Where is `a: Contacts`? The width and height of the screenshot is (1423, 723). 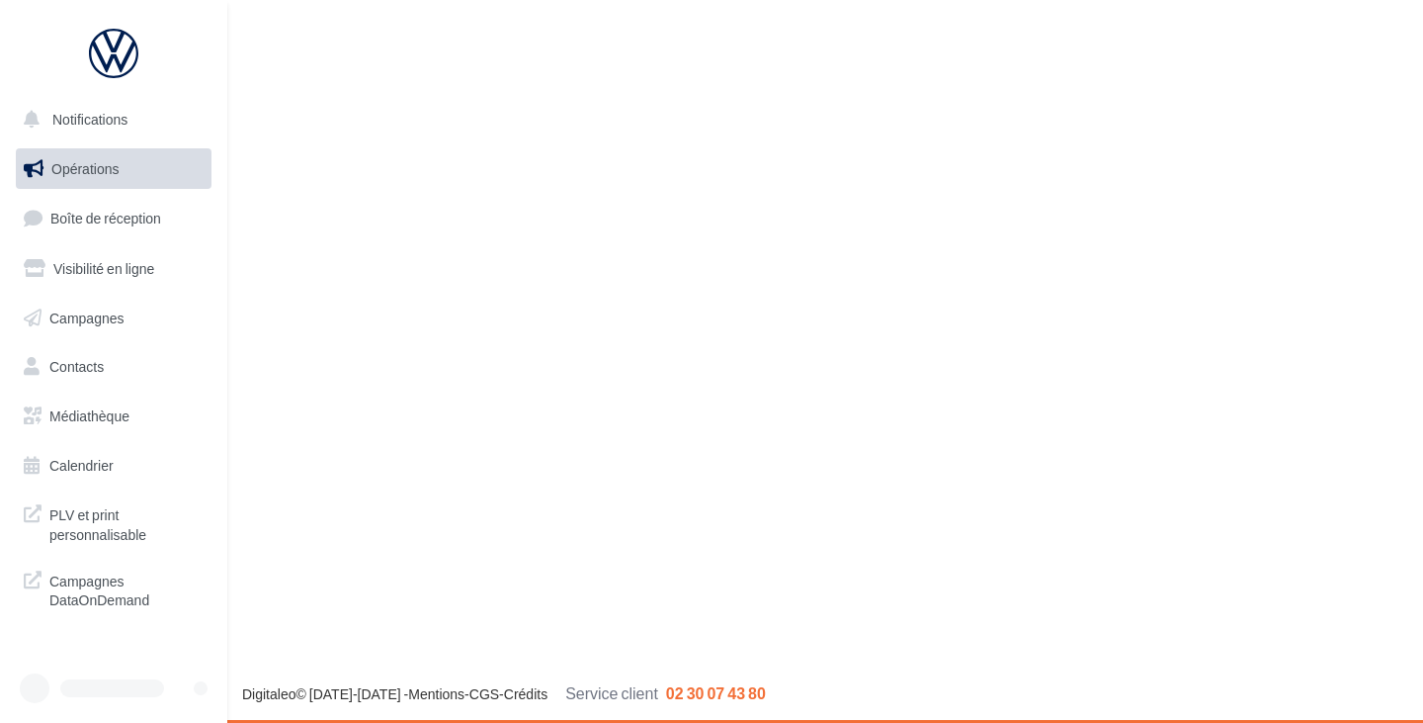 a: Contacts is located at coordinates (114, 367).